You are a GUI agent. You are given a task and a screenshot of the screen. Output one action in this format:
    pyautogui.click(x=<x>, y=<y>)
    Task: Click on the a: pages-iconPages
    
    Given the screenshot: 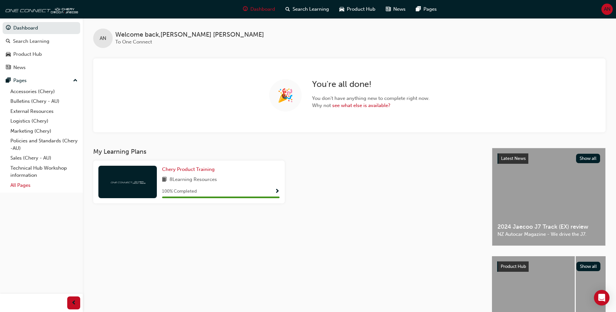 What is the action you would take?
    pyautogui.click(x=426, y=9)
    